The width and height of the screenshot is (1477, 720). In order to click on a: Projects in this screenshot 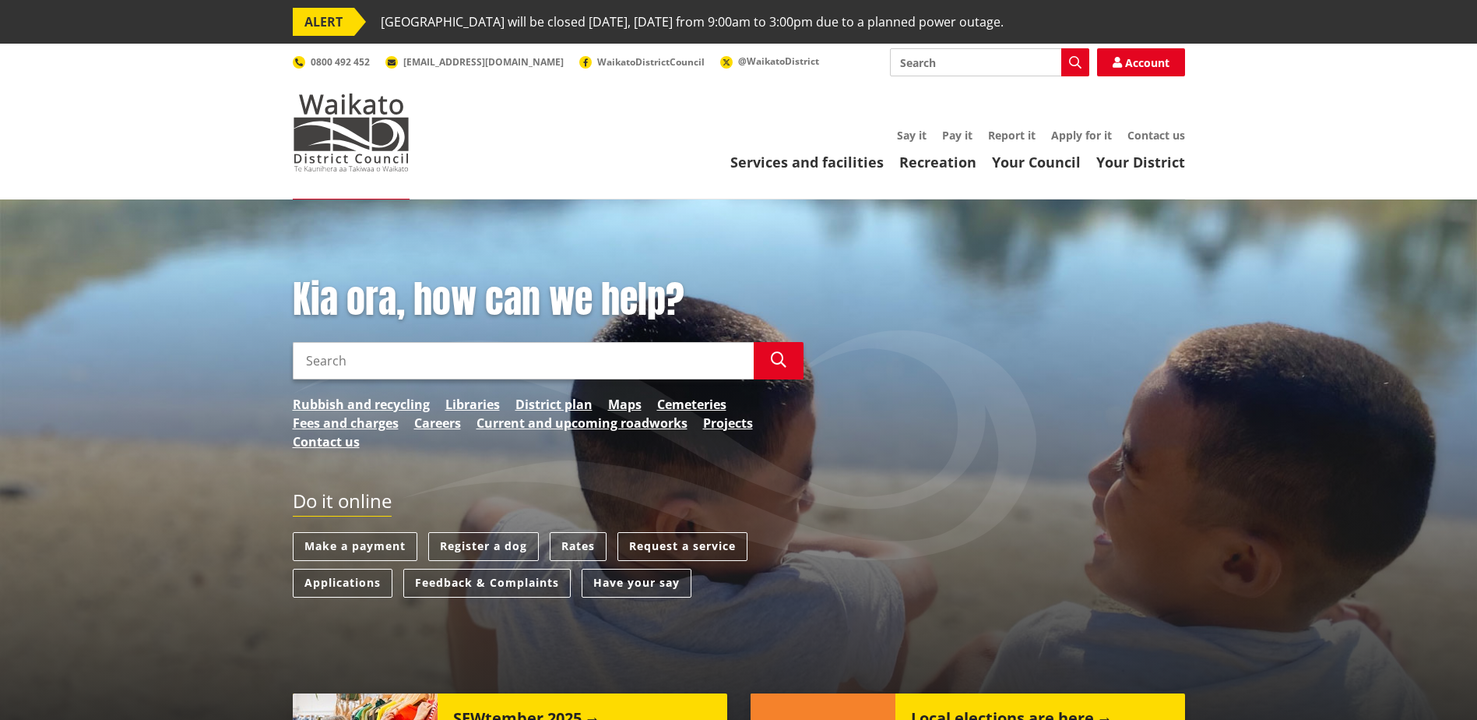, I will do `click(728, 423)`.